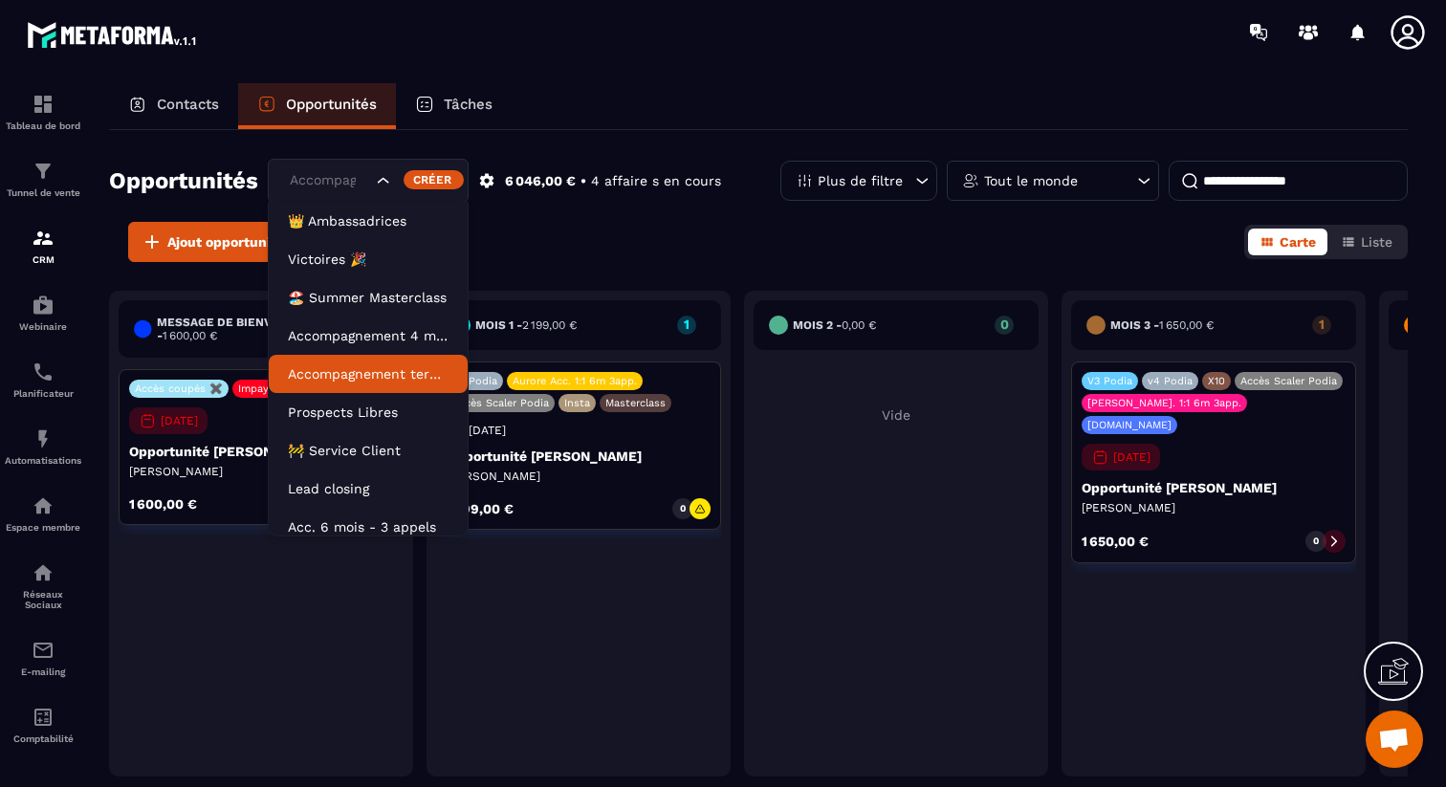  What do you see at coordinates (212, 242) in the screenshot?
I see `button: Ajout opportunité` at bounding box center [212, 242].